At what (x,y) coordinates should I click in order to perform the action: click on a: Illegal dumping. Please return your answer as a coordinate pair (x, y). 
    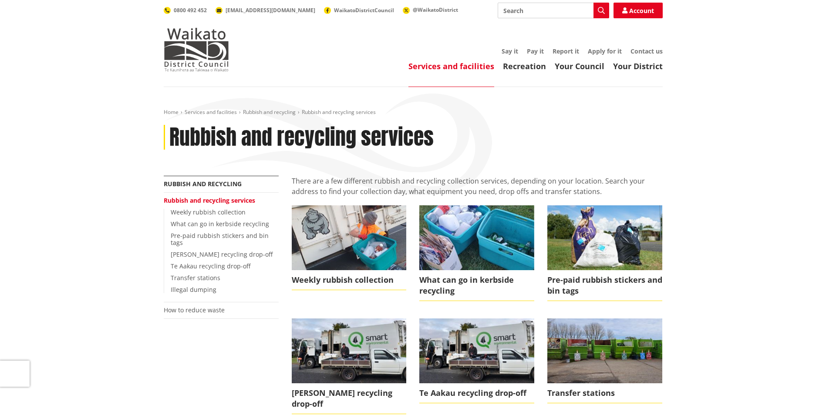
    Looking at the image, I should click on (193, 289).